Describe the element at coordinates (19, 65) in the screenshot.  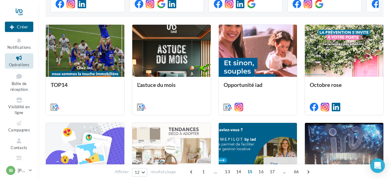
I see `span: Opérations` at that location.